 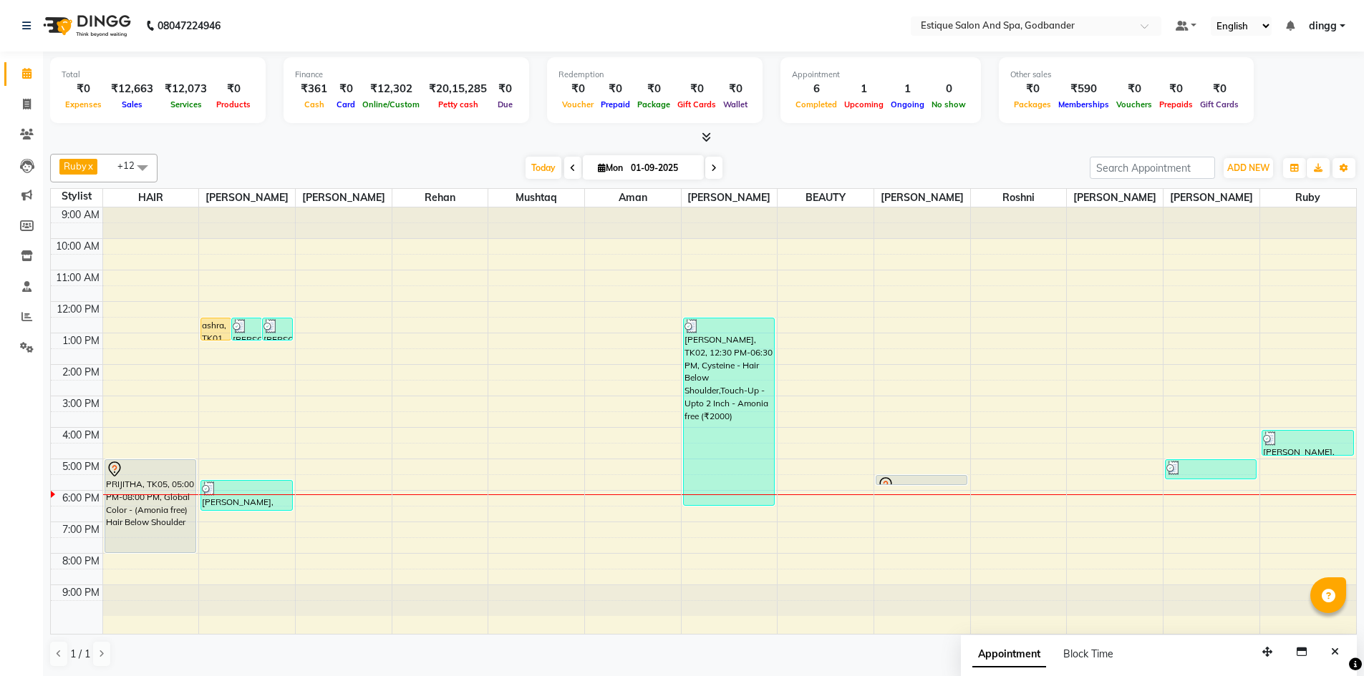 I want to click on div: ₹12,663, so click(x=132, y=89).